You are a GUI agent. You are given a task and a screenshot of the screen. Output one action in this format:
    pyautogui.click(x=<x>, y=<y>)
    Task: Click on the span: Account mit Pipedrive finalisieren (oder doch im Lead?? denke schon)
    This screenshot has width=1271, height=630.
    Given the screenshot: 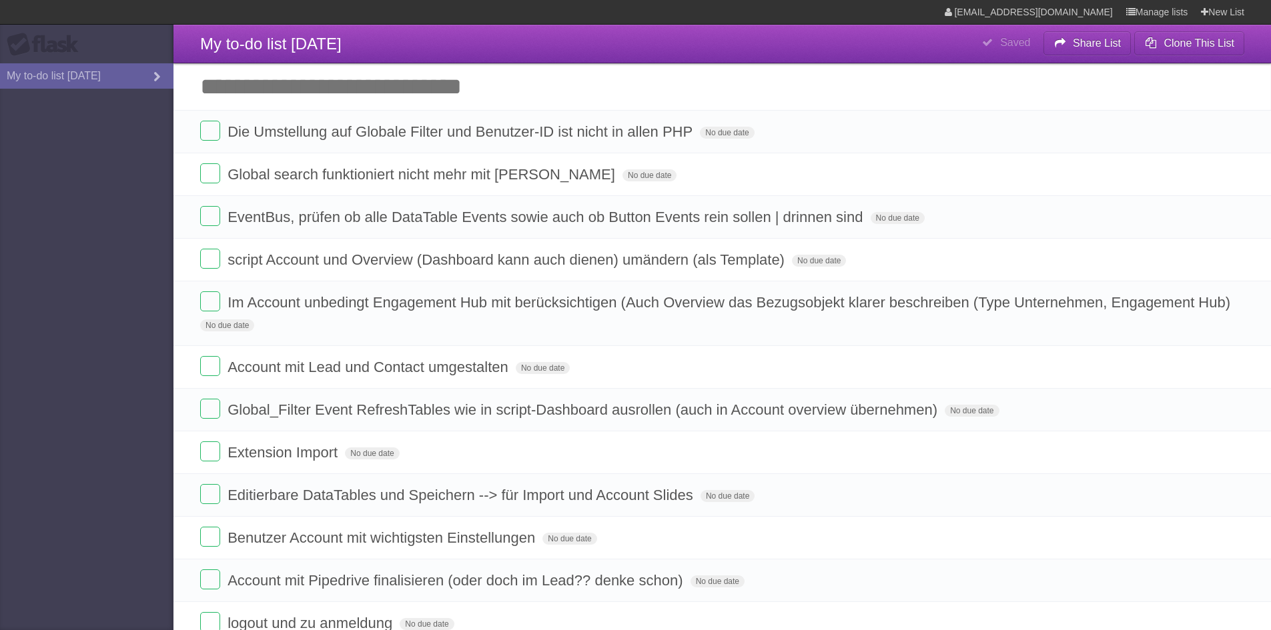 What is the action you would take?
    pyautogui.click(x=456, y=580)
    